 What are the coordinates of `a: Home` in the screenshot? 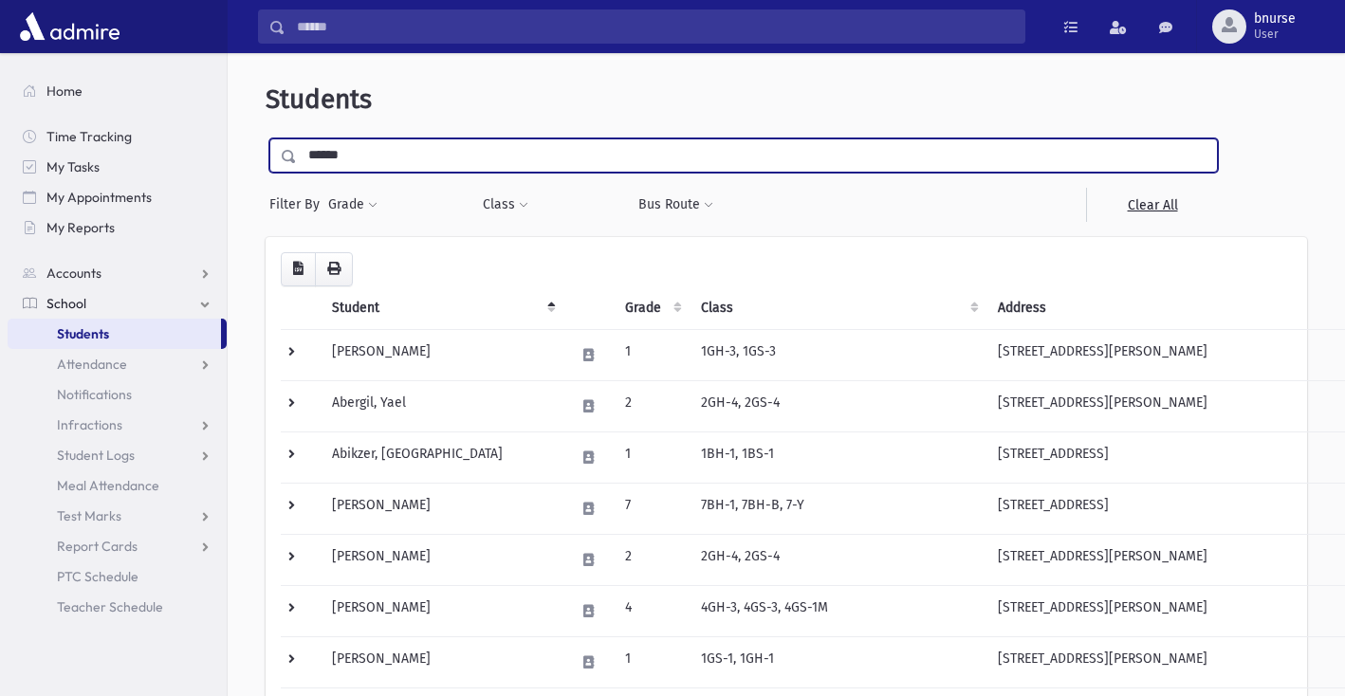 It's located at (117, 91).